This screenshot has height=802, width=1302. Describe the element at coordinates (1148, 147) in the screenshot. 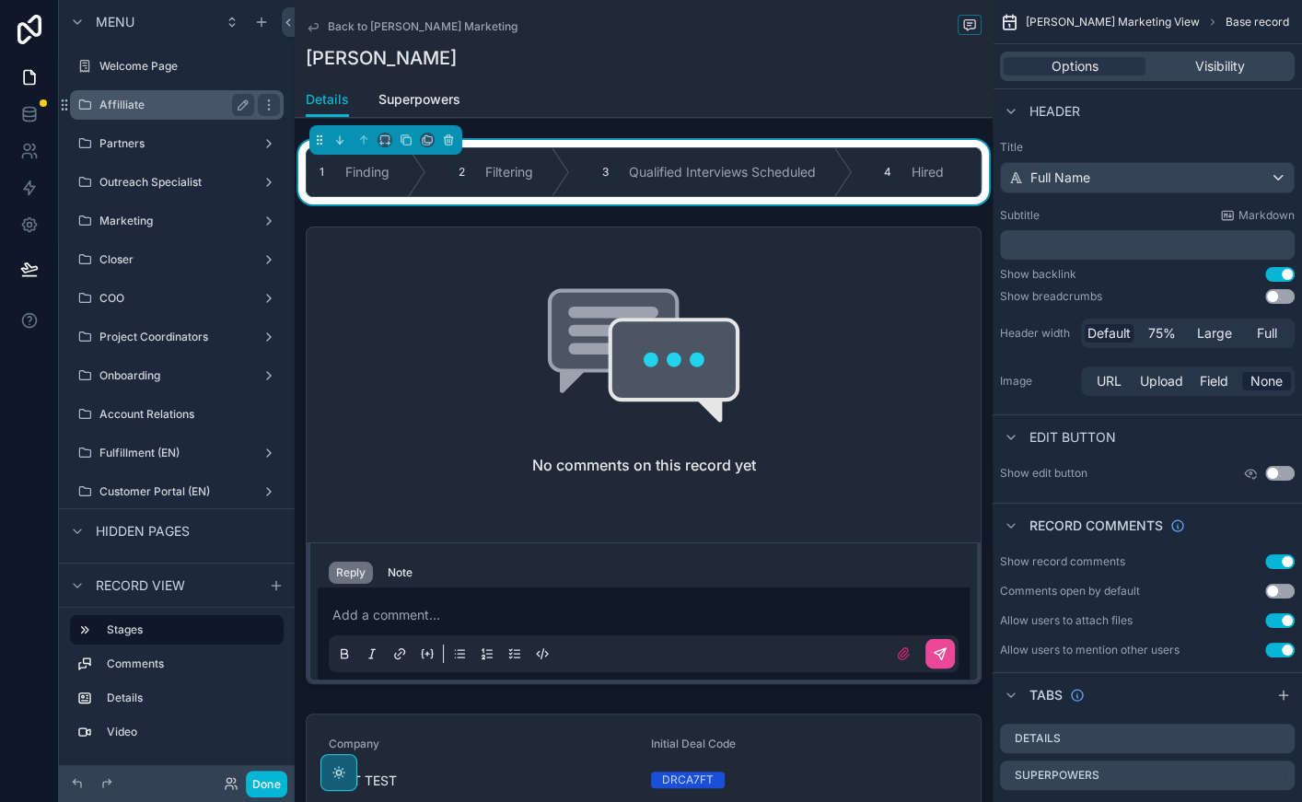

I see `label: Title` at that location.